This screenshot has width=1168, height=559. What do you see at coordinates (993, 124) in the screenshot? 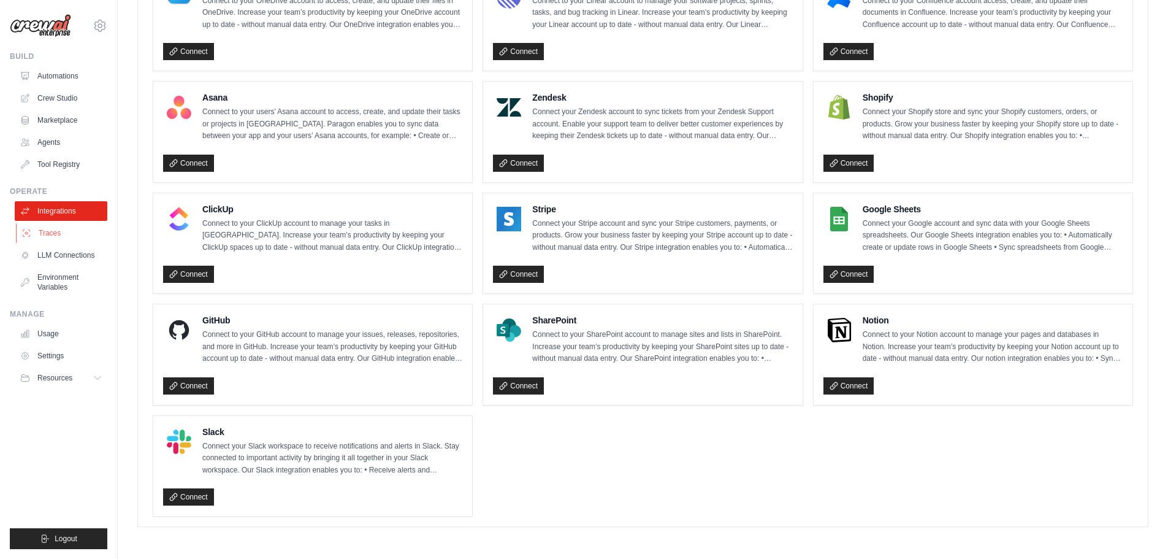
I see `p: Connect your Shopify store and sync your Shopify customers, orders, or products. Grow your busine...` at bounding box center [993, 124].